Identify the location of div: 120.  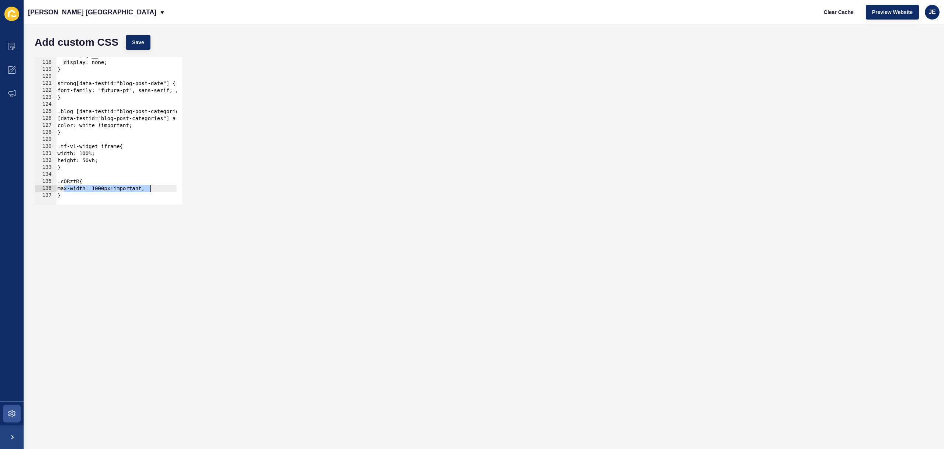
(45, 76).